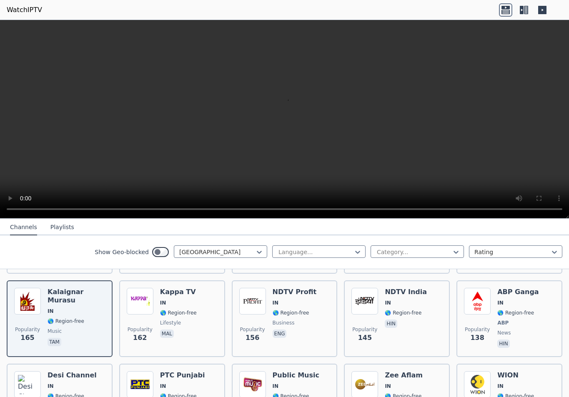  What do you see at coordinates (72, 376) in the screenshot?
I see `h6: Desi Channel` at bounding box center [72, 376].